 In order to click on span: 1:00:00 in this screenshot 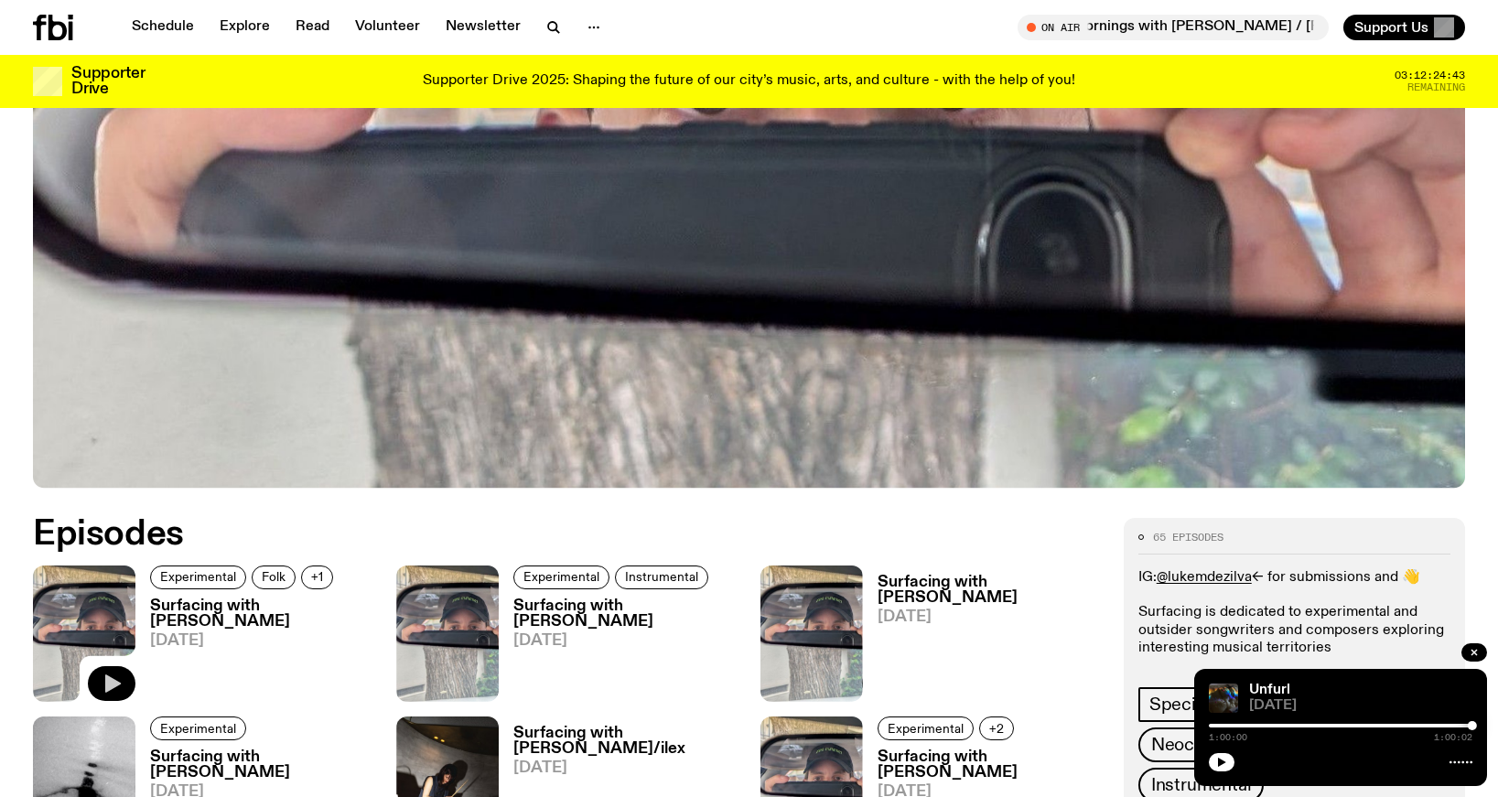, I will do `click(1228, 738)`.